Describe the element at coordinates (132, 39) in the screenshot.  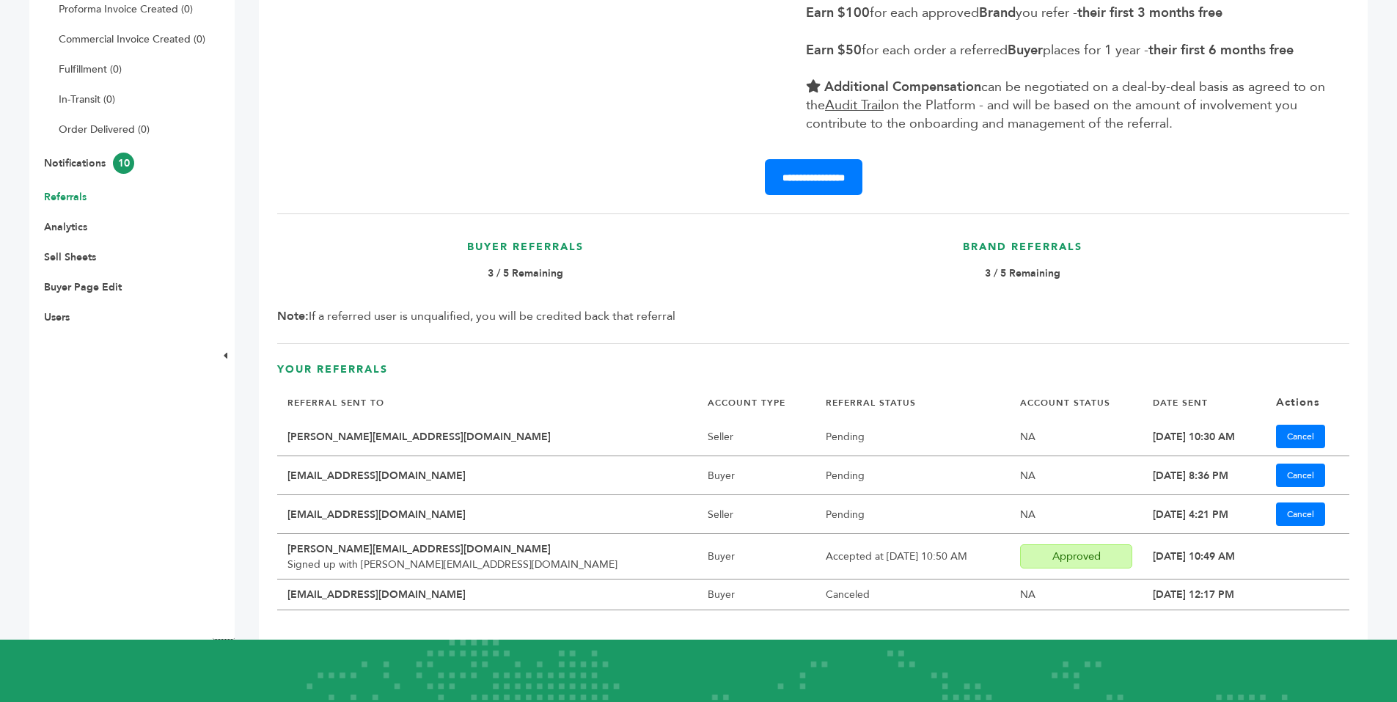
I see `a: Commercial Invoice Created (0)` at that location.